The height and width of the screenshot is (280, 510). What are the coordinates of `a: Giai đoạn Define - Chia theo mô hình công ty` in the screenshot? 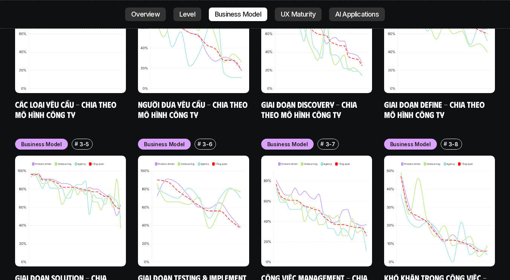 It's located at (436, 109).